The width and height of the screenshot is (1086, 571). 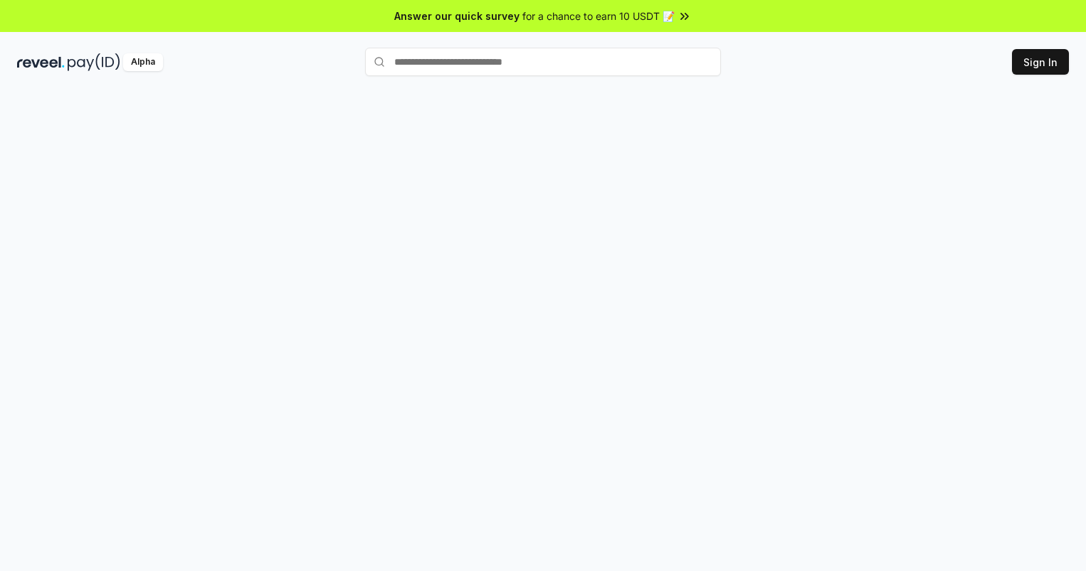 What do you see at coordinates (457, 16) in the screenshot?
I see `span: Answer our quick survey` at bounding box center [457, 16].